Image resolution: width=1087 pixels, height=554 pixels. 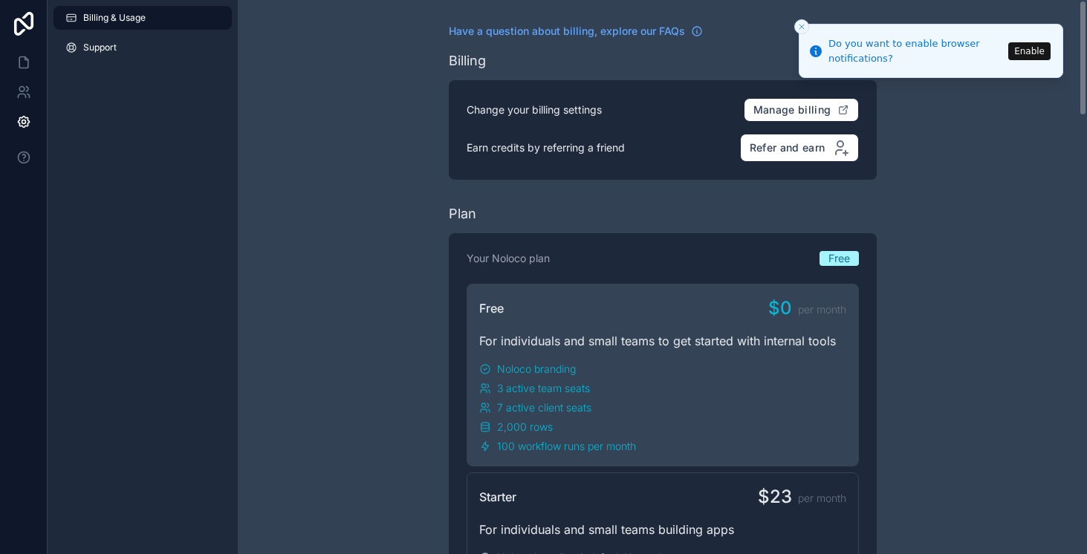 What do you see at coordinates (143, 48) in the screenshot?
I see `a: Support` at bounding box center [143, 48].